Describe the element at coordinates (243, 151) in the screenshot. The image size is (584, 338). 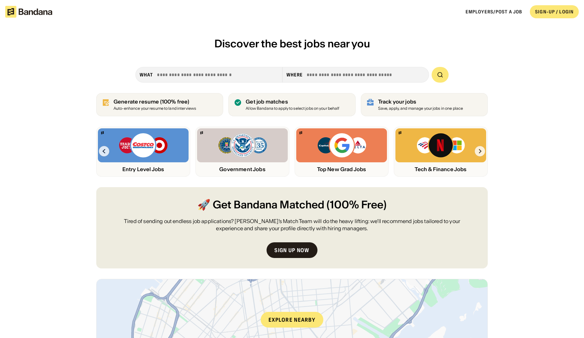
I see `a: Bandana logoFBI, DHS, MWRD logosGovernment Jobs` at that location.